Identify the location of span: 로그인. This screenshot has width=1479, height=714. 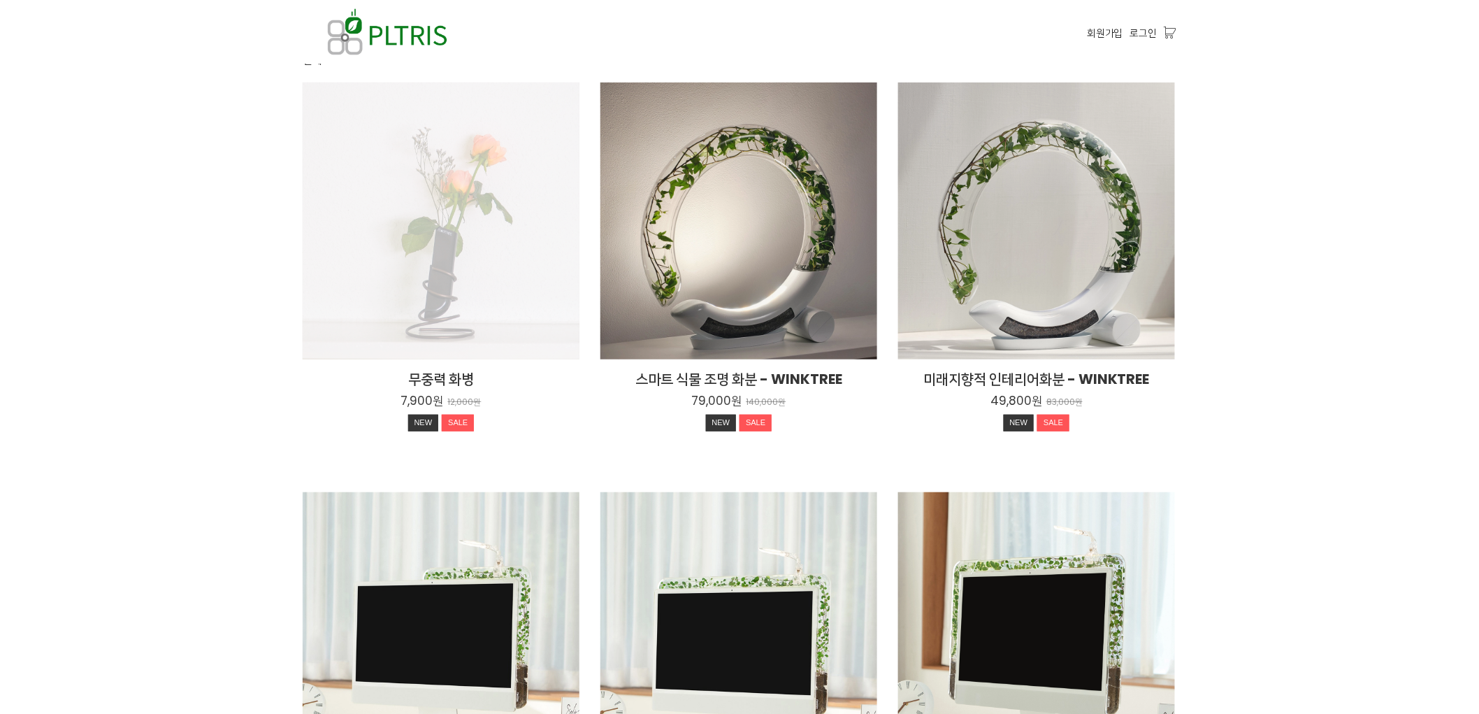
(1144, 33).